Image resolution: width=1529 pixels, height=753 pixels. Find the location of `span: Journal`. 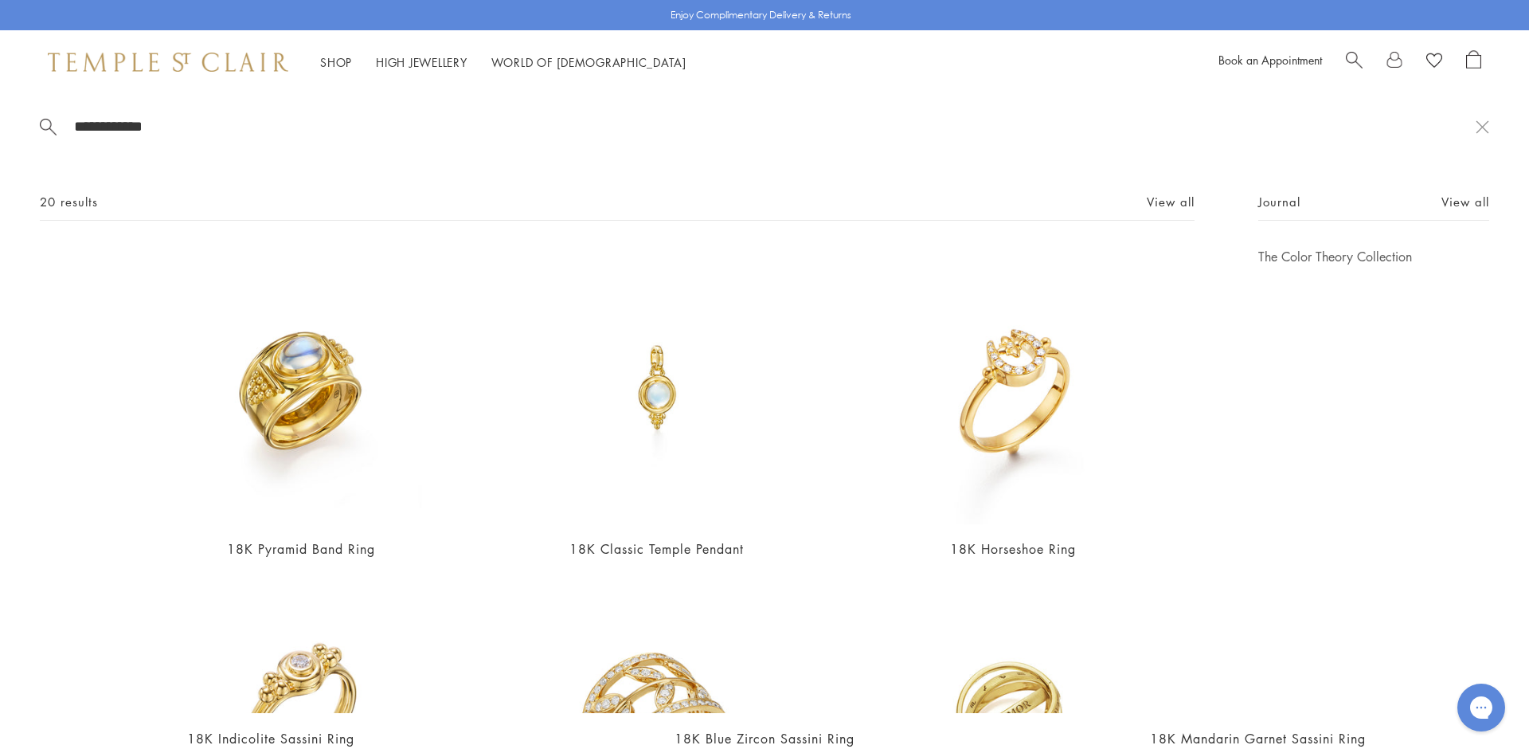

span: Journal is located at coordinates (1279, 202).